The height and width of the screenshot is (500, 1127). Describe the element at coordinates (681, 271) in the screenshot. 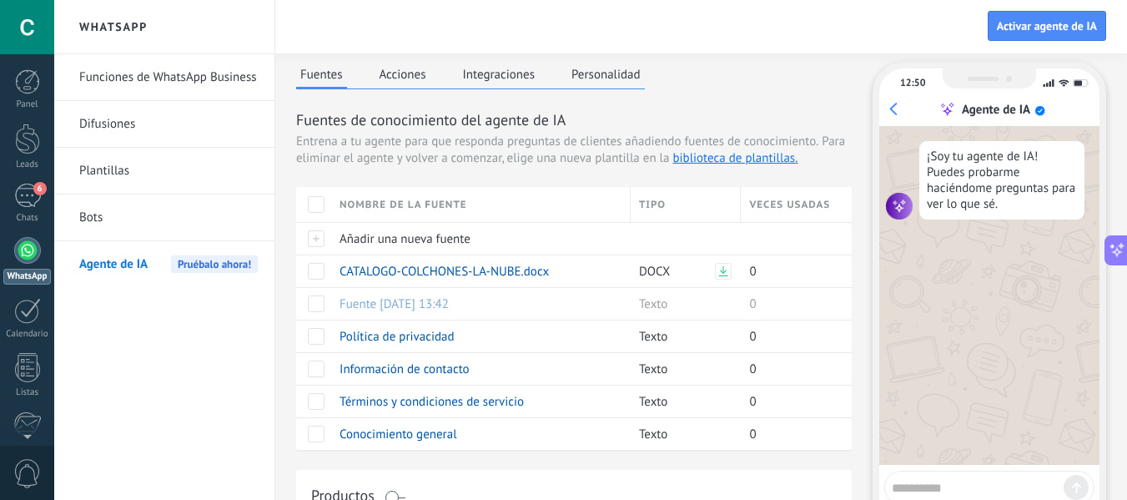

I see `div: DOCX` at that location.